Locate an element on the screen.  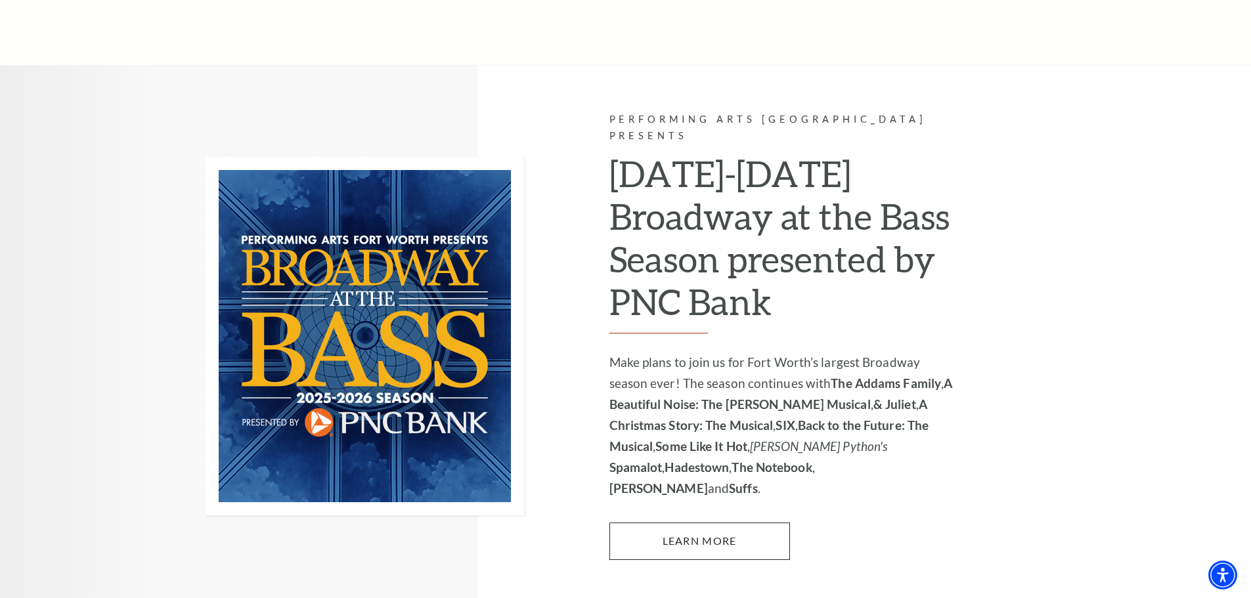
strong: A Christmas Story: The Musical is located at coordinates (768, 414).